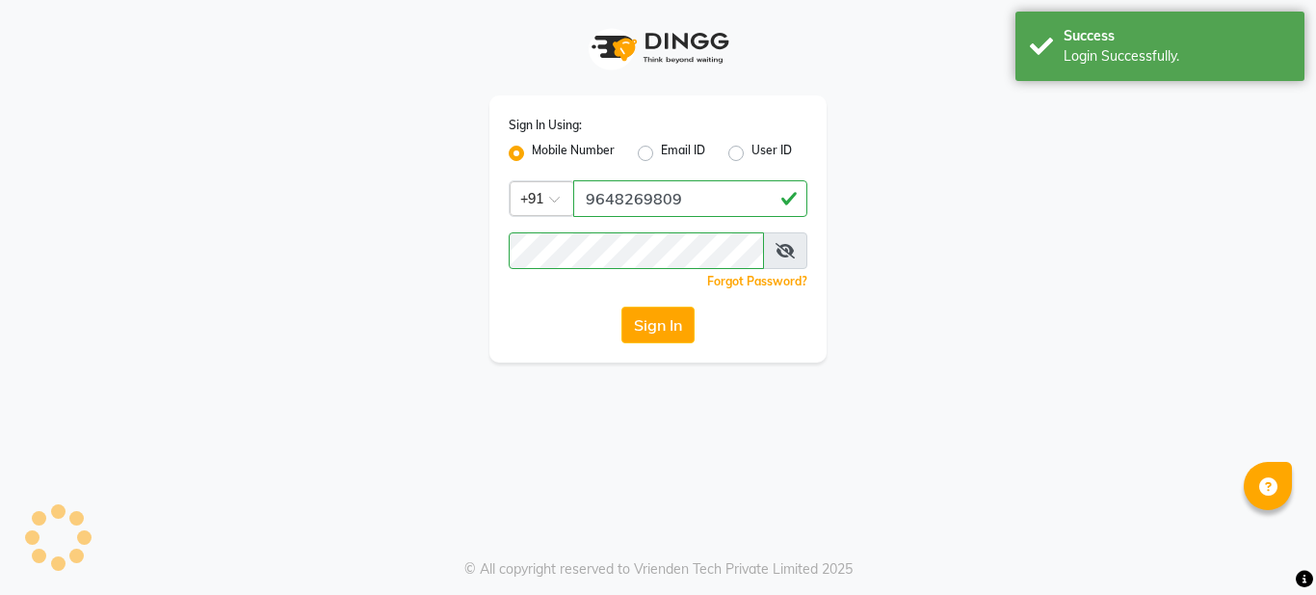 This screenshot has width=1316, height=595. Describe the element at coordinates (658, 325) in the screenshot. I see `button: Sign In` at that location.